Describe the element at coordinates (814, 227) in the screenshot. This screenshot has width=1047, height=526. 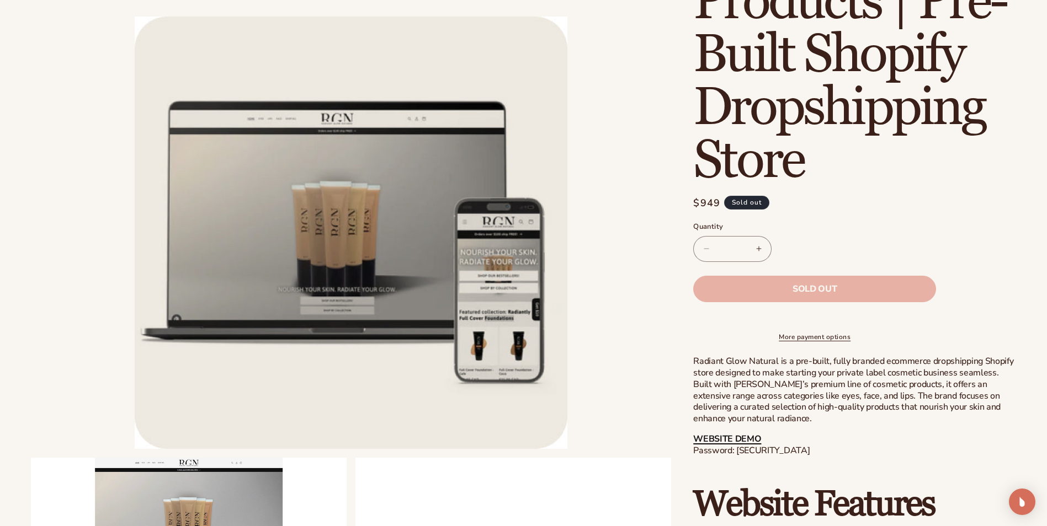
I see `label: Quantity` at that location.